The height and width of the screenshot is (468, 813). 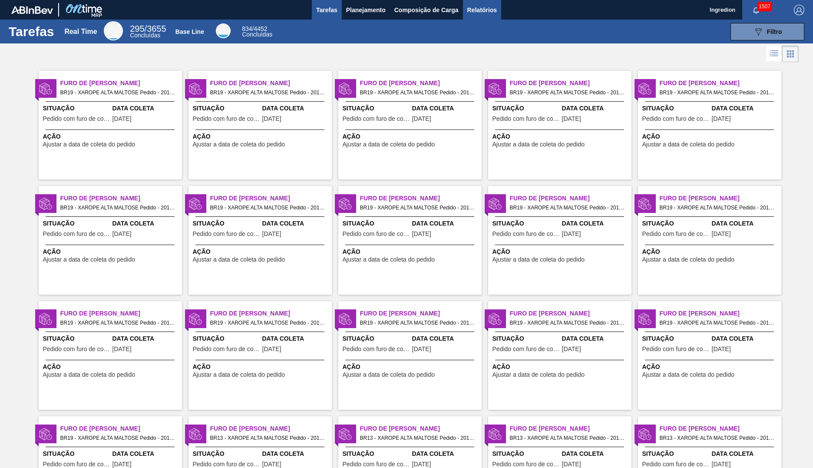 What do you see at coordinates (567, 92) in the screenshot?
I see `span: BR19 - XAROPE ALTA MALTOSE Pedido - 2016753` at bounding box center [567, 92].